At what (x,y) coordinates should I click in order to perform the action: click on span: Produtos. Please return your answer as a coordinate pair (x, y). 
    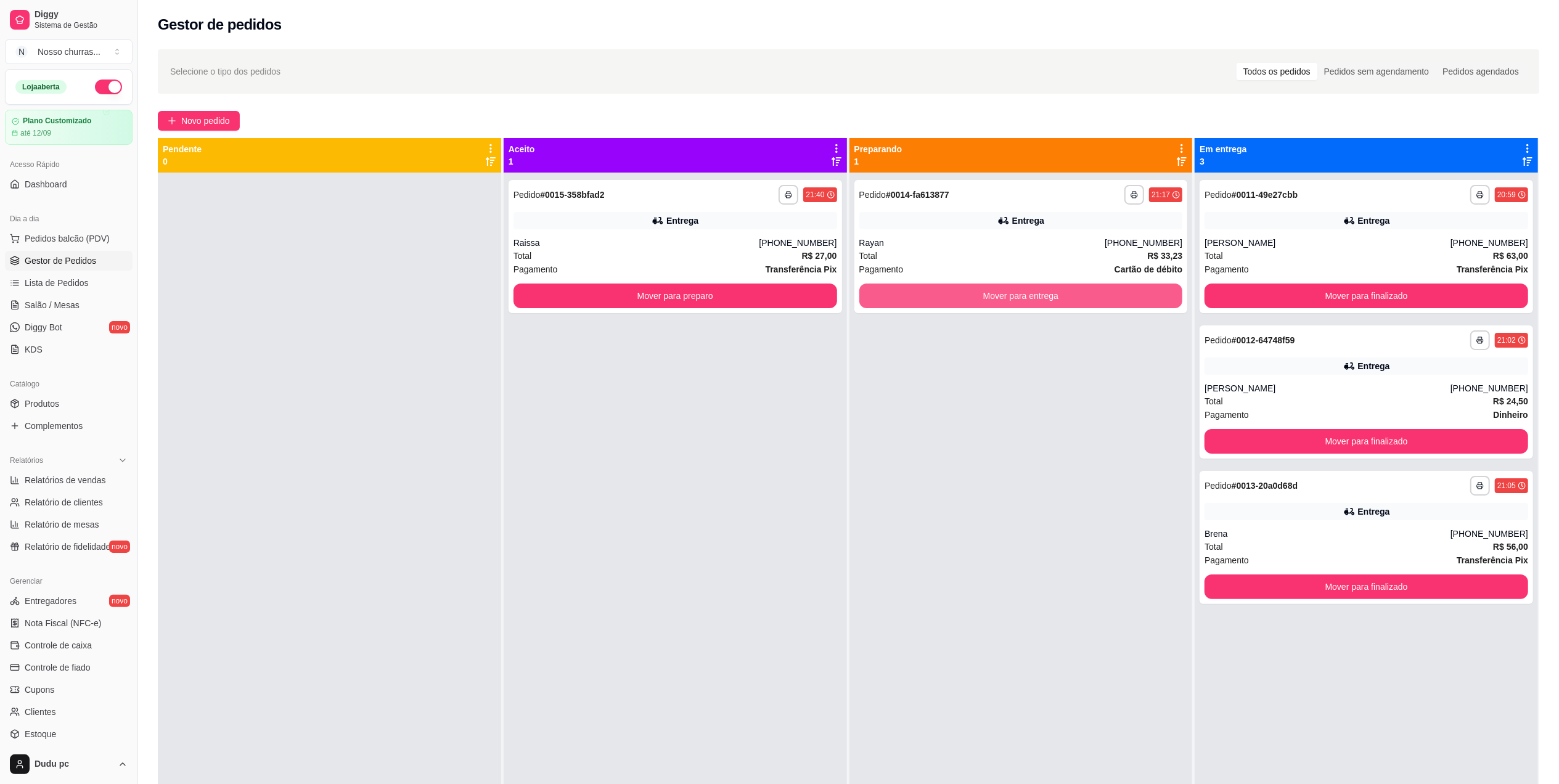
    Looking at the image, I should click on (42, 404).